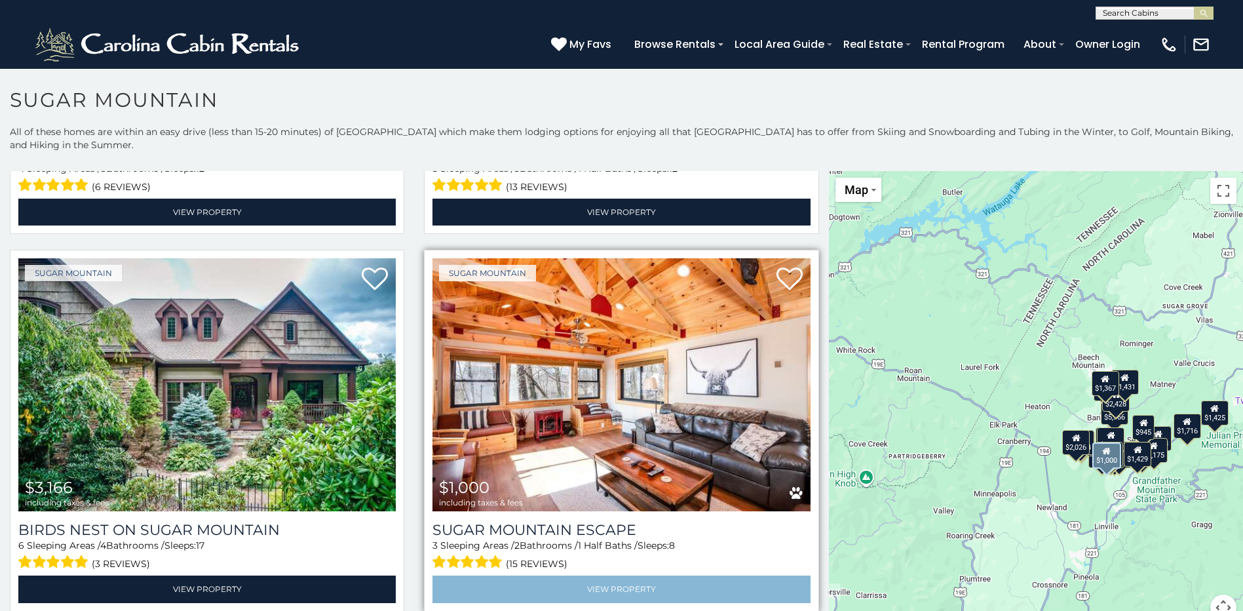 This screenshot has height=611, width=1243. I want to click on div: $1,000, so click(1107, 455).